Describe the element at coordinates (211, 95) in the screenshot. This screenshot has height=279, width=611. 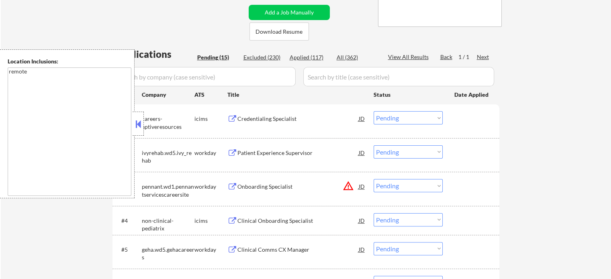
I see `div: ATS` at that location.